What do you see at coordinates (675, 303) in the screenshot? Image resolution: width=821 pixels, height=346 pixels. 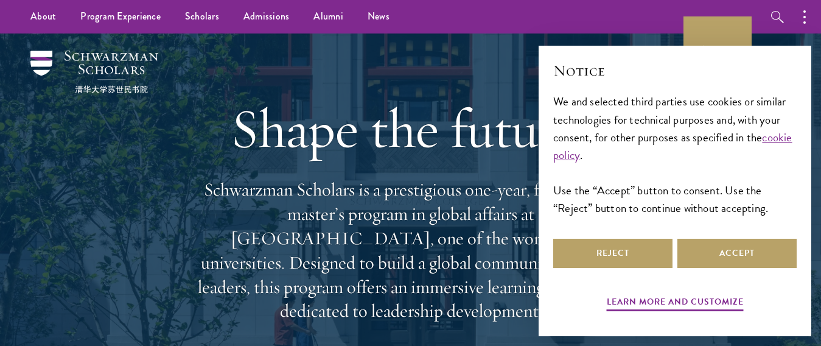 I see `button: Learn more and customize` at bounding box center [675, 303].